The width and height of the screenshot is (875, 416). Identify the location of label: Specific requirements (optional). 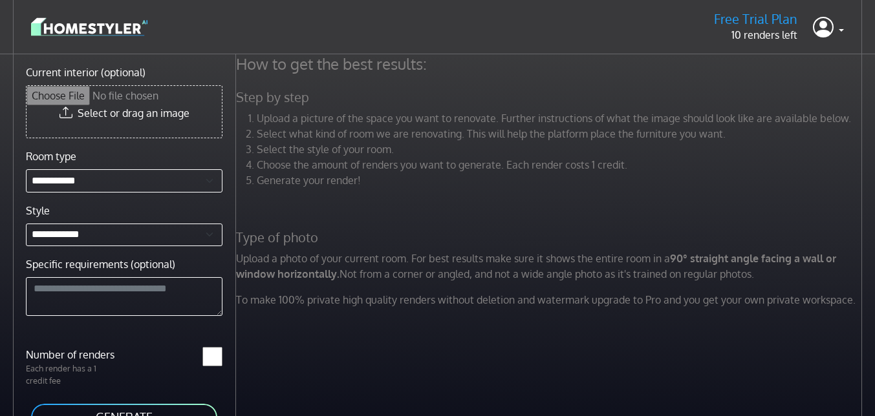
(100, 264).